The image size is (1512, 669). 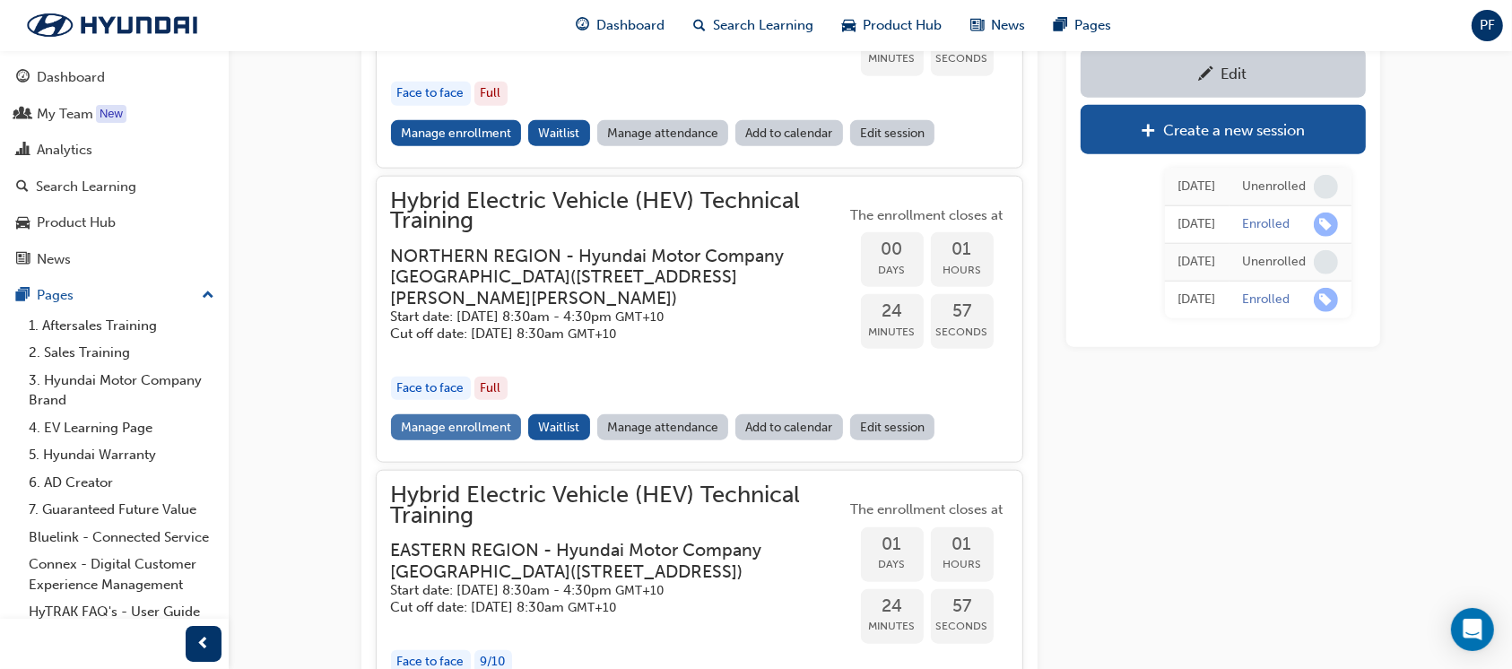 I want to click on div: Edit, so click(x=1234, y=74).